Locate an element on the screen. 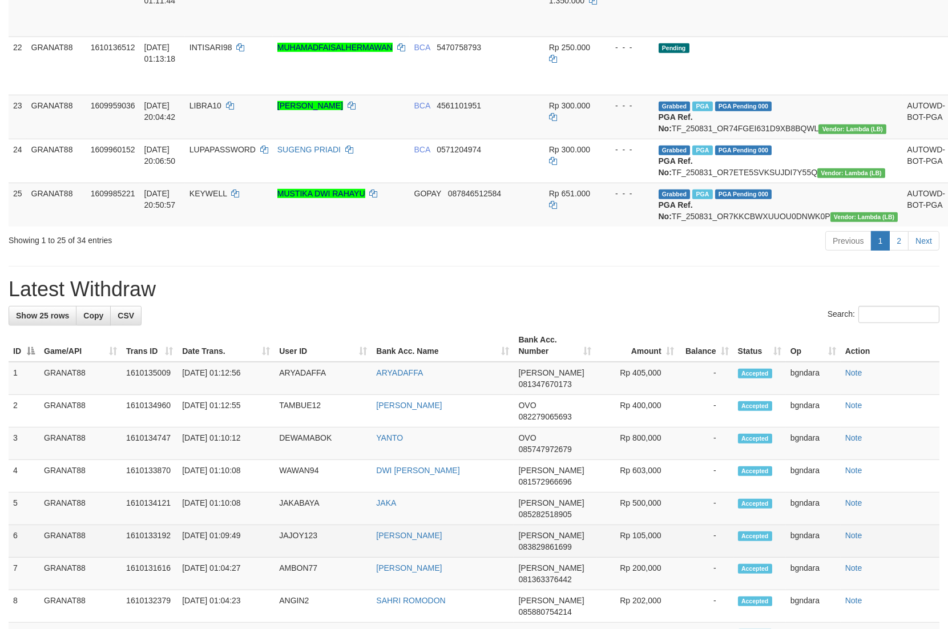 The height and width of the screenshot is (629, 948). td: 22 is located at coordinates (18, 66).